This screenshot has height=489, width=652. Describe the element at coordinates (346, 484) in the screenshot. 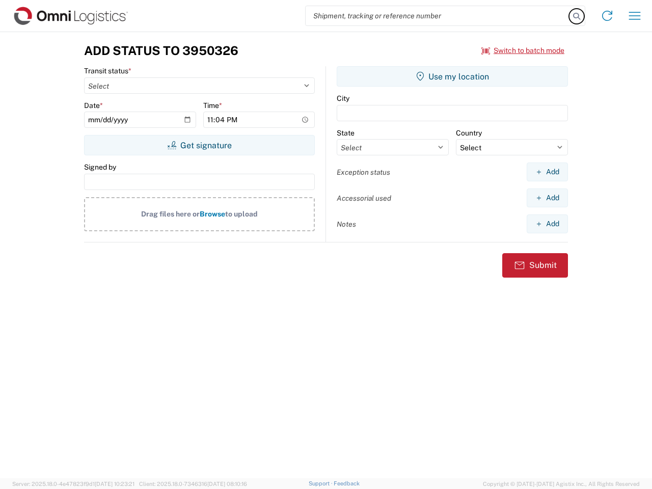

I see `a: Feedback` at that location.